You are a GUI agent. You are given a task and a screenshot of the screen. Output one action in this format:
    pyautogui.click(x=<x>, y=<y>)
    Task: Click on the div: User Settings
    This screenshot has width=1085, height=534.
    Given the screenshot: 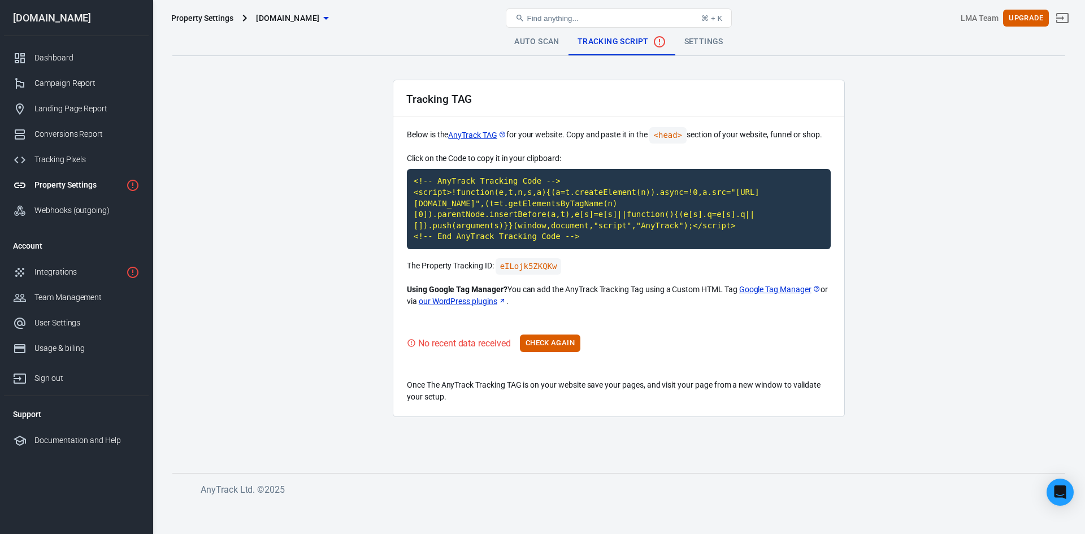 What is the action you would take?
    pyautogui.click(x=87, y=323)
    